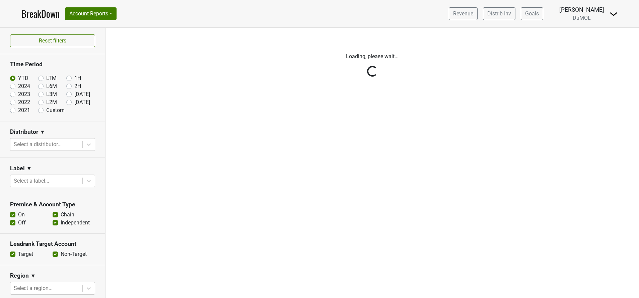 Image resolution: width=639 pixels, height=298 pixels. I want to click on span: DuMOL, so click(581, 18).